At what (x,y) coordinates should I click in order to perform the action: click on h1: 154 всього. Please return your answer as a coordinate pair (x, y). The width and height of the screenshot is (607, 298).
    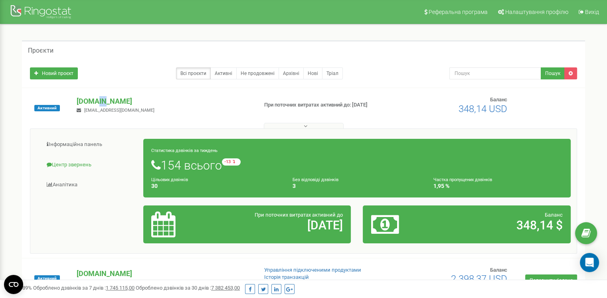
    Looking at the image, I should click on (357, 165).